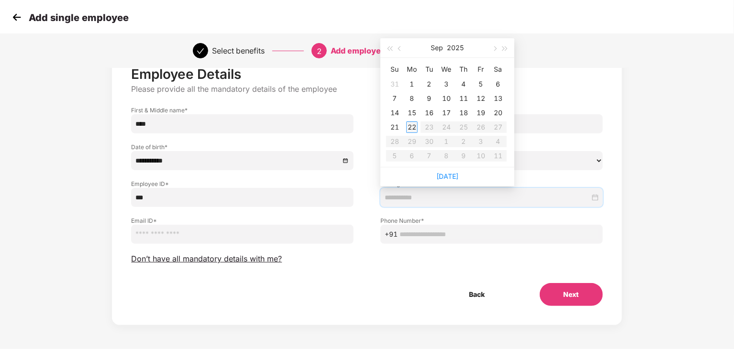 The height and width of the screenshot is (349, 734). Describe the element at coordinates (498, 84) in the screenshot. I see `div: 6` at that location.